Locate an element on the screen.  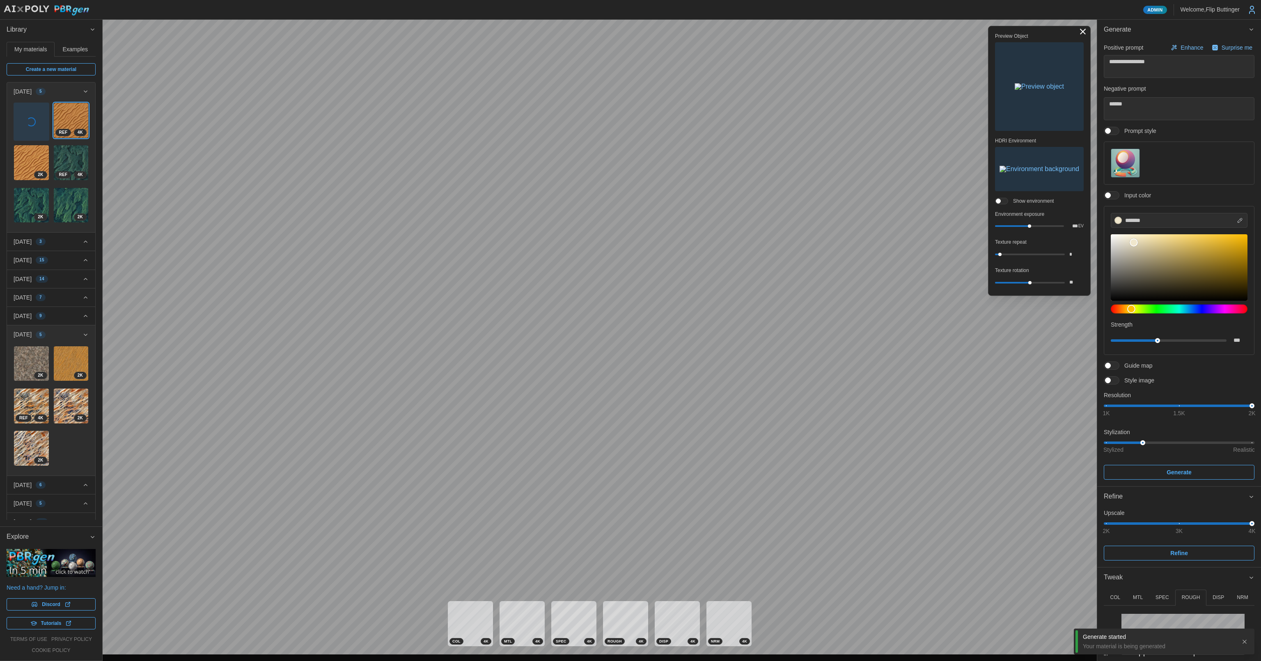
a: 5ls7z6l7r1aSWwWwgq0o4KREF is located at coordinates (71, 163).